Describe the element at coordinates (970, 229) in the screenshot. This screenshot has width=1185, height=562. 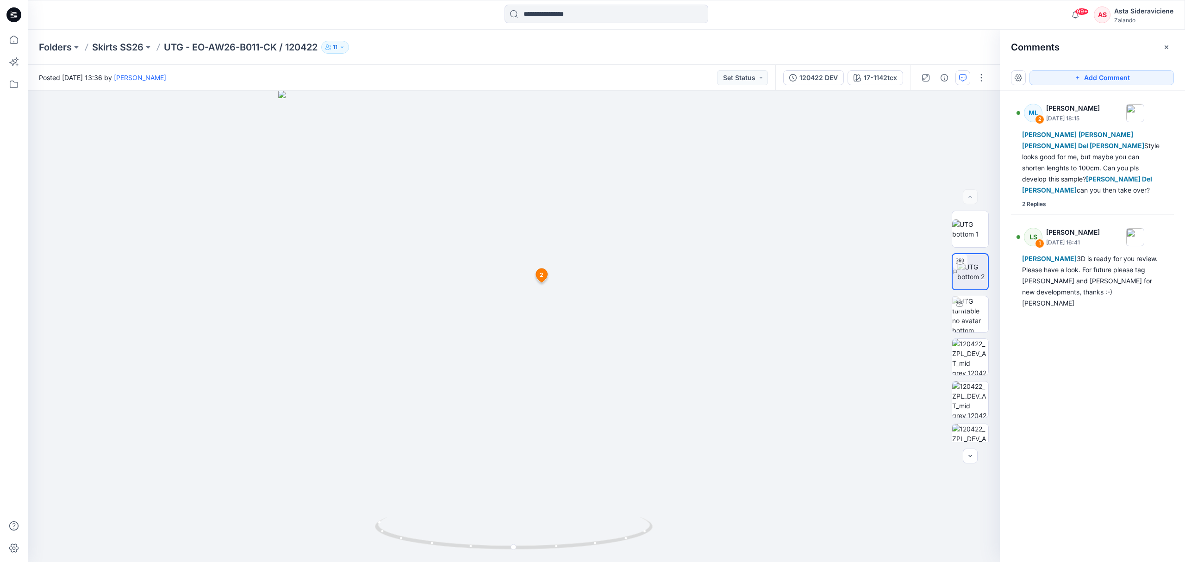
I see `img: UTG bottom 1` at that location.